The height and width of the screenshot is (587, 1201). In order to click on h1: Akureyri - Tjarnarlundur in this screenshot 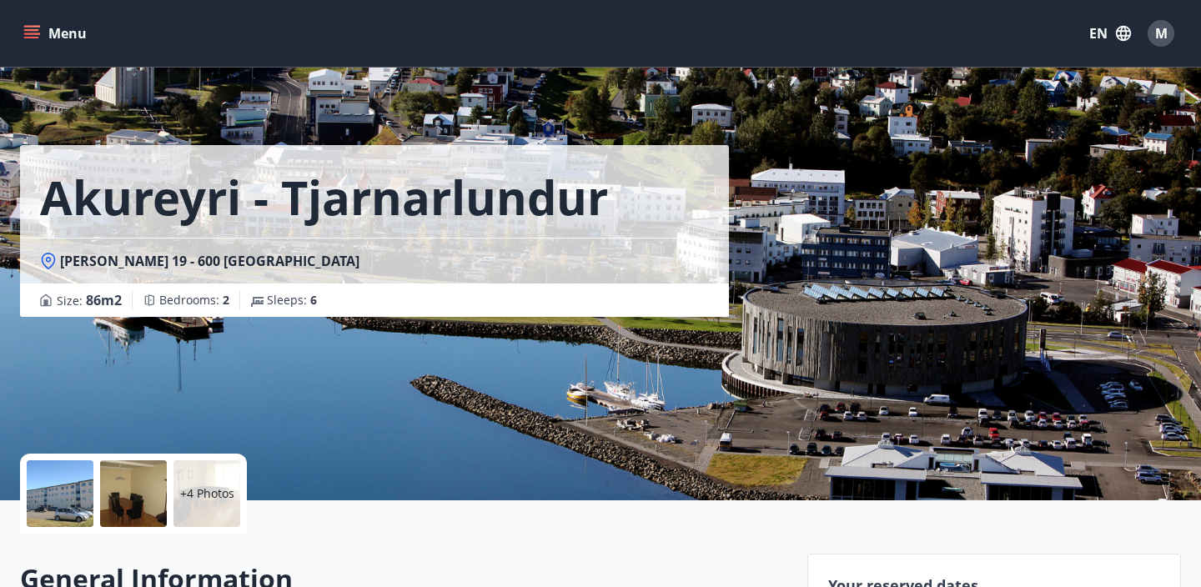, I will do `click(324, 197)`.